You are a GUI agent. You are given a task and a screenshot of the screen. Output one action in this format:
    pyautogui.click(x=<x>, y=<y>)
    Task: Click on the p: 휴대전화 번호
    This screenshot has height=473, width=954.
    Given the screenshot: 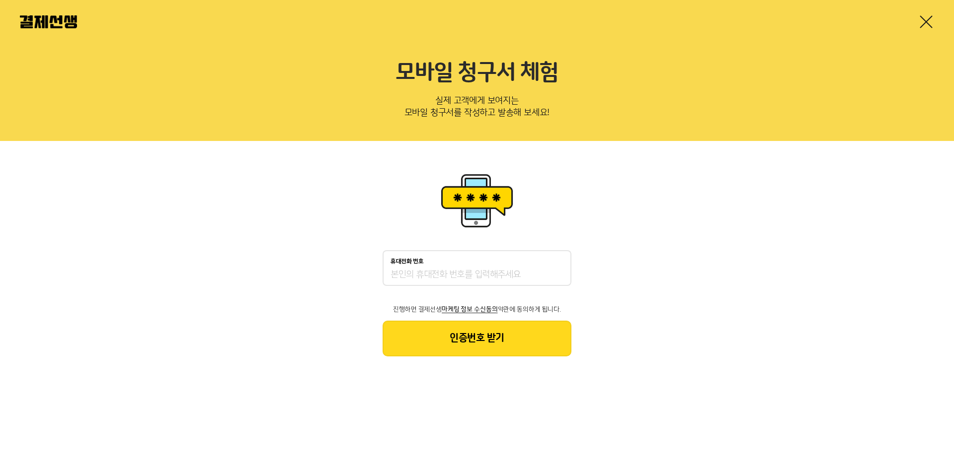 What is the action you would take?
    pyautogui.click(x=407, y=262)
    